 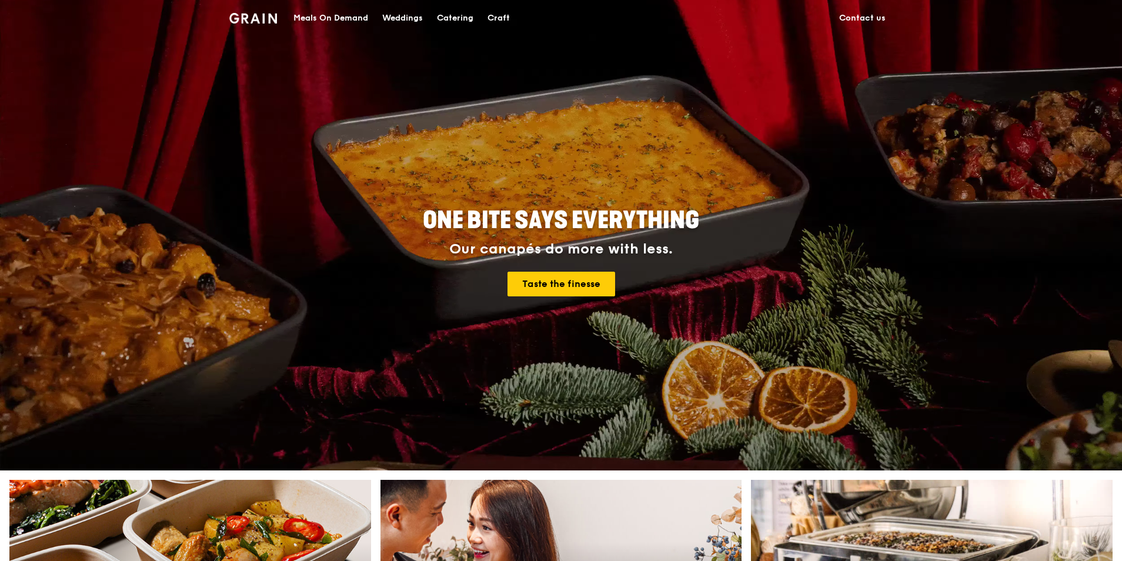 I want to click on div: Catering, so click(x=455, y=18).